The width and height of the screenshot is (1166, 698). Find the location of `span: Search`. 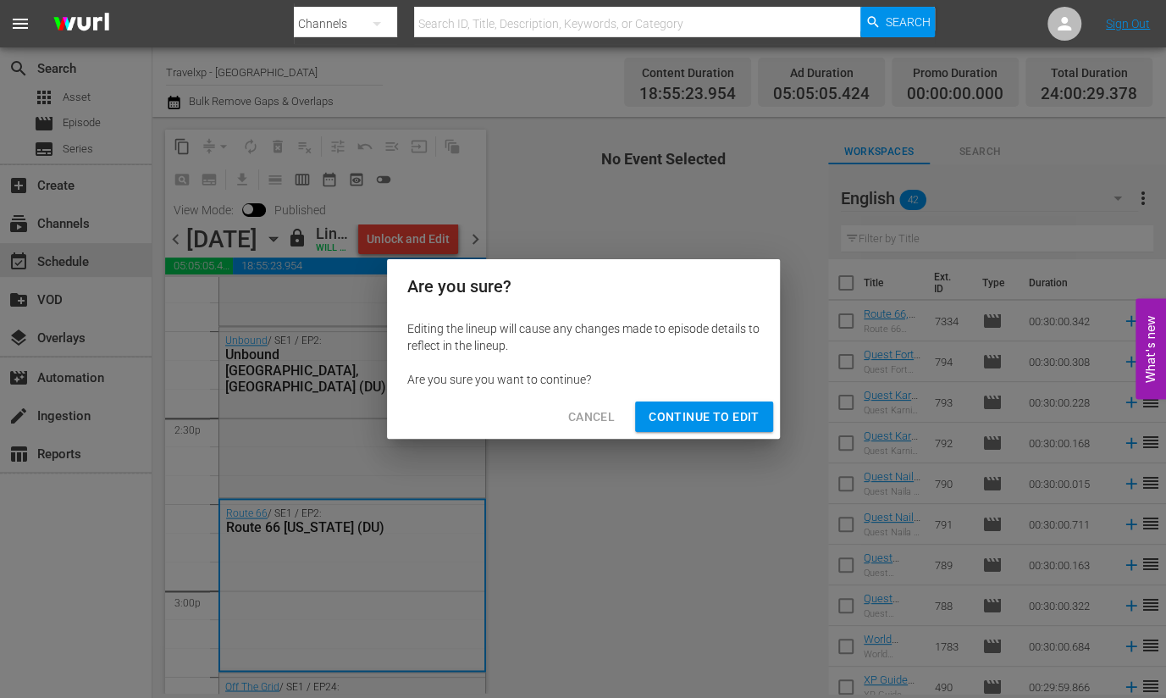

span: Search is located at coordinates (908, 22).